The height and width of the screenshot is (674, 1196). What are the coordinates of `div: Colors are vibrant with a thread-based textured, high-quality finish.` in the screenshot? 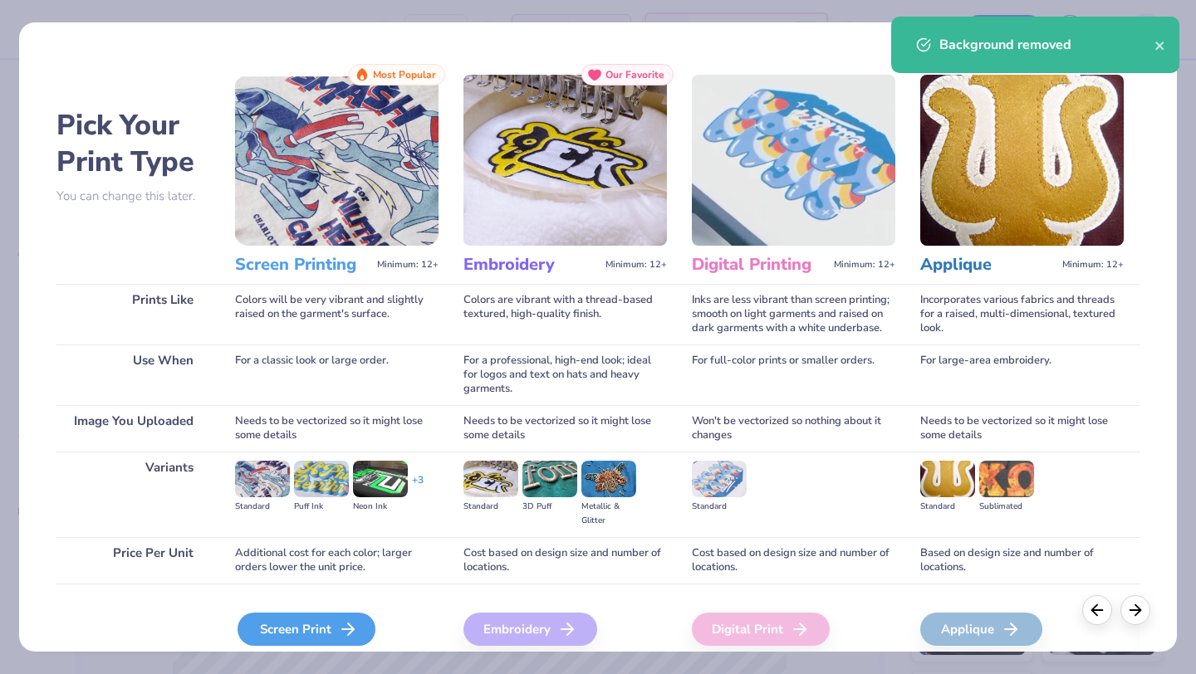 It's located at (565, 314).